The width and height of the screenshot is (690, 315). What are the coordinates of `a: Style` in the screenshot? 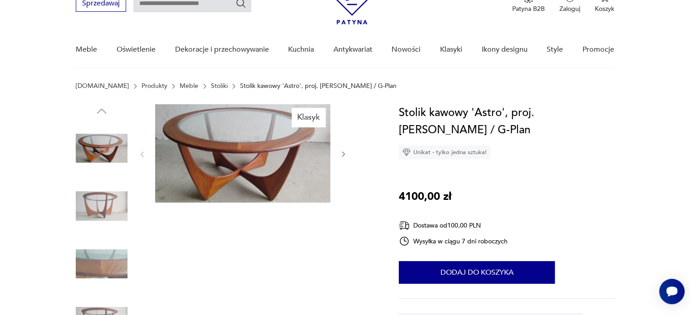 It's located at (555, 49).